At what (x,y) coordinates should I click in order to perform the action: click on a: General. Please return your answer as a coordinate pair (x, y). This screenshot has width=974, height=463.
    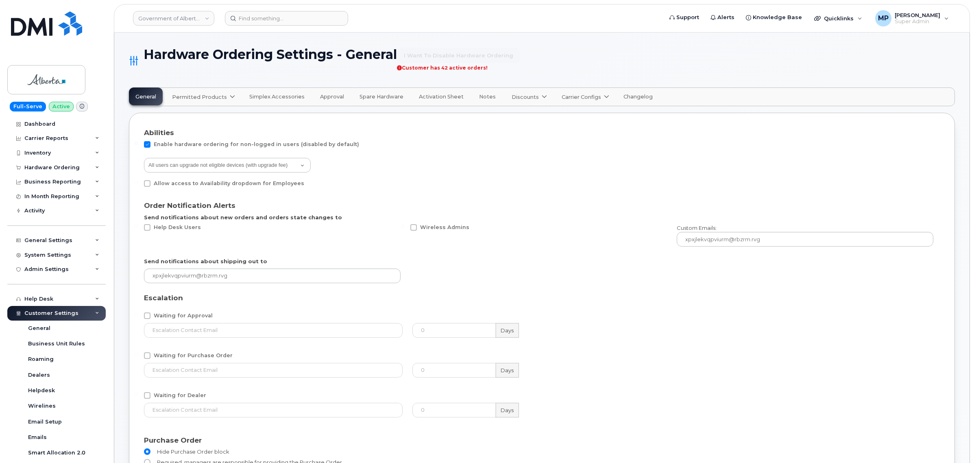
    Looking at the image, I should click on (146, 97).